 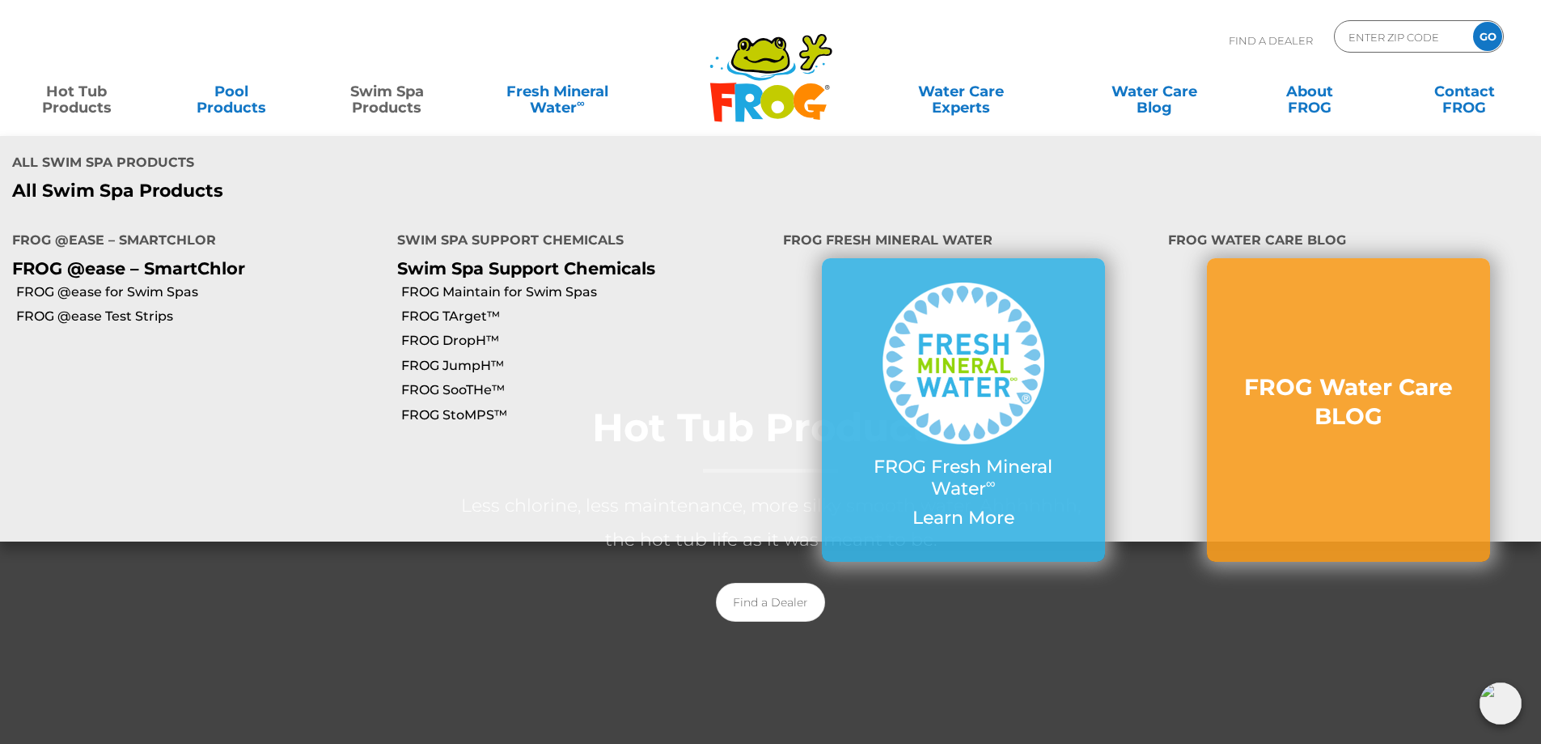 I want to click on p: FROG @ease – SmartChlor, so click(x=193, y=268).